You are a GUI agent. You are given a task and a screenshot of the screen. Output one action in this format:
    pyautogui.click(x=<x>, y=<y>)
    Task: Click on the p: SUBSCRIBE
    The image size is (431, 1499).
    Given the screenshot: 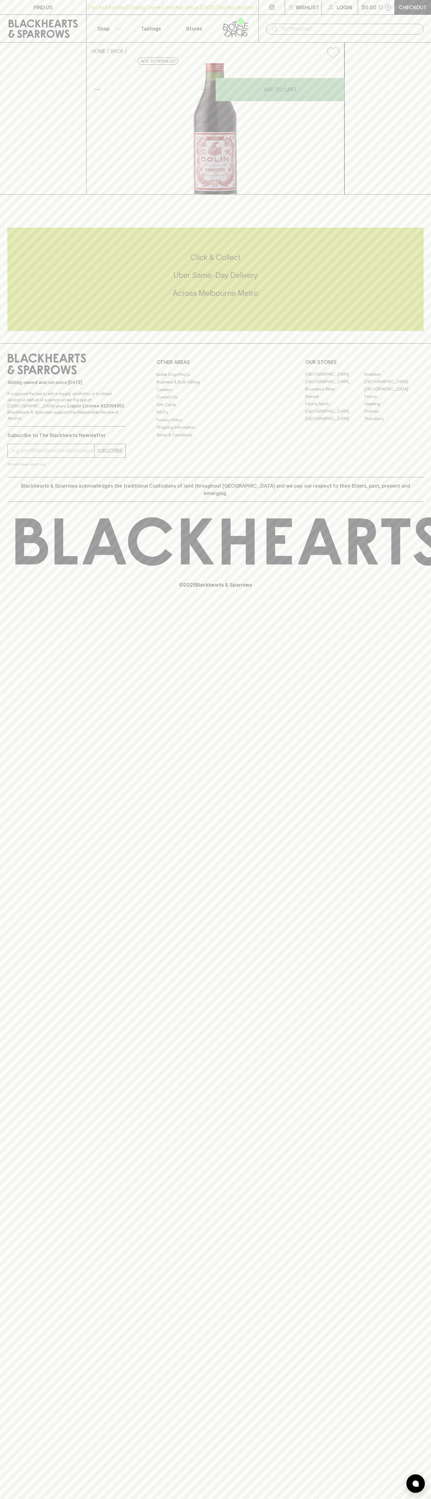 What is the action you would take?
    pyautogui.click(x=110, y=451)
    